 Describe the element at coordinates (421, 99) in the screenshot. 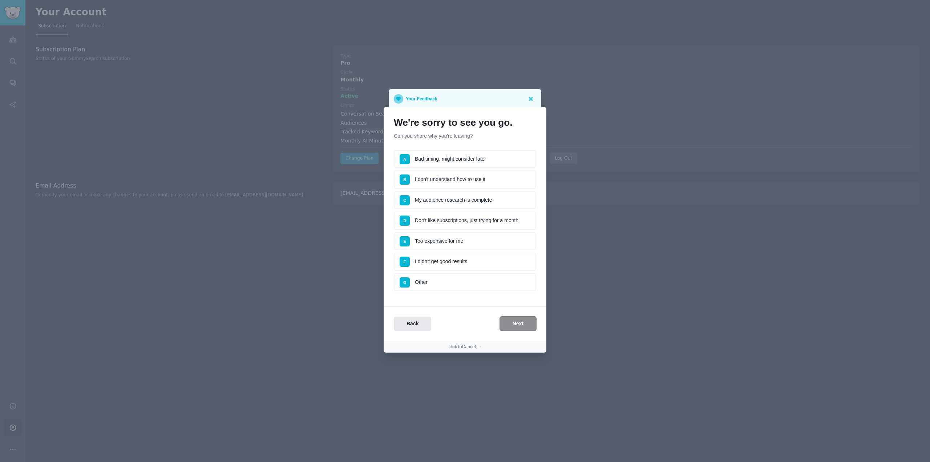

I see `p: Your Feedback` at that location.